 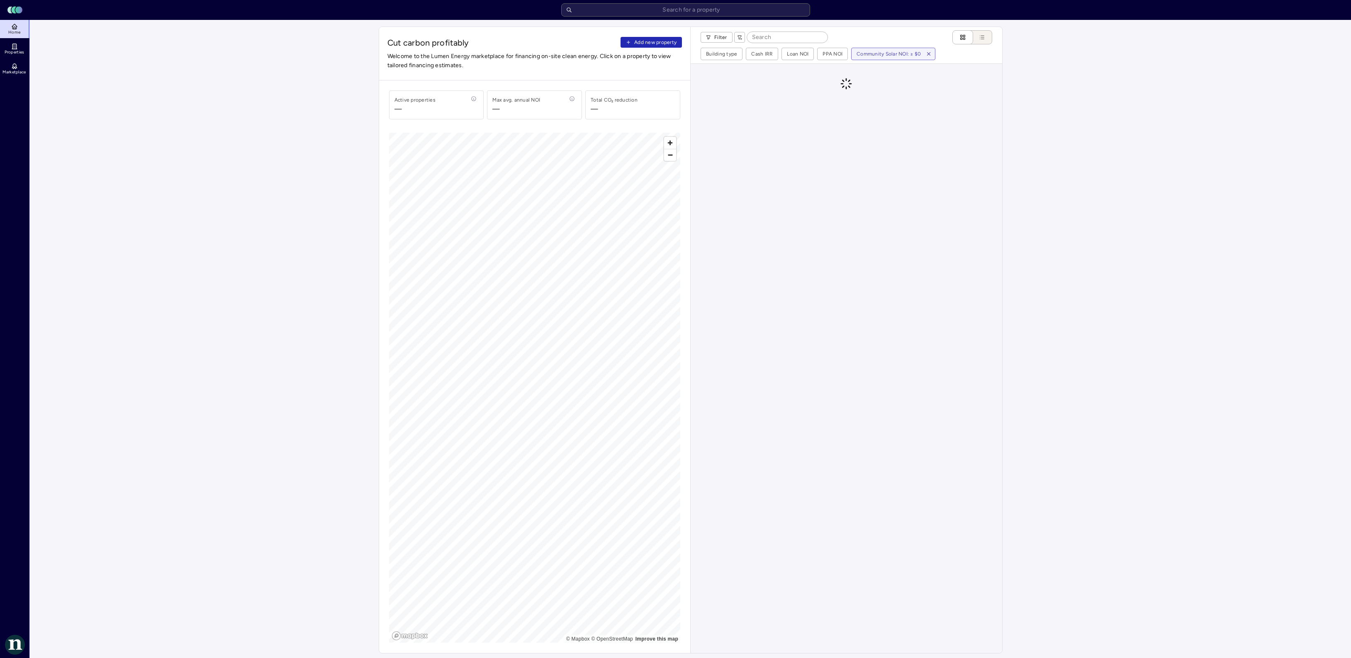 What do you see at coordinates (833, 54) in the screenshot?
I see `div: PPA NOI` at bounding box center [833, 54].